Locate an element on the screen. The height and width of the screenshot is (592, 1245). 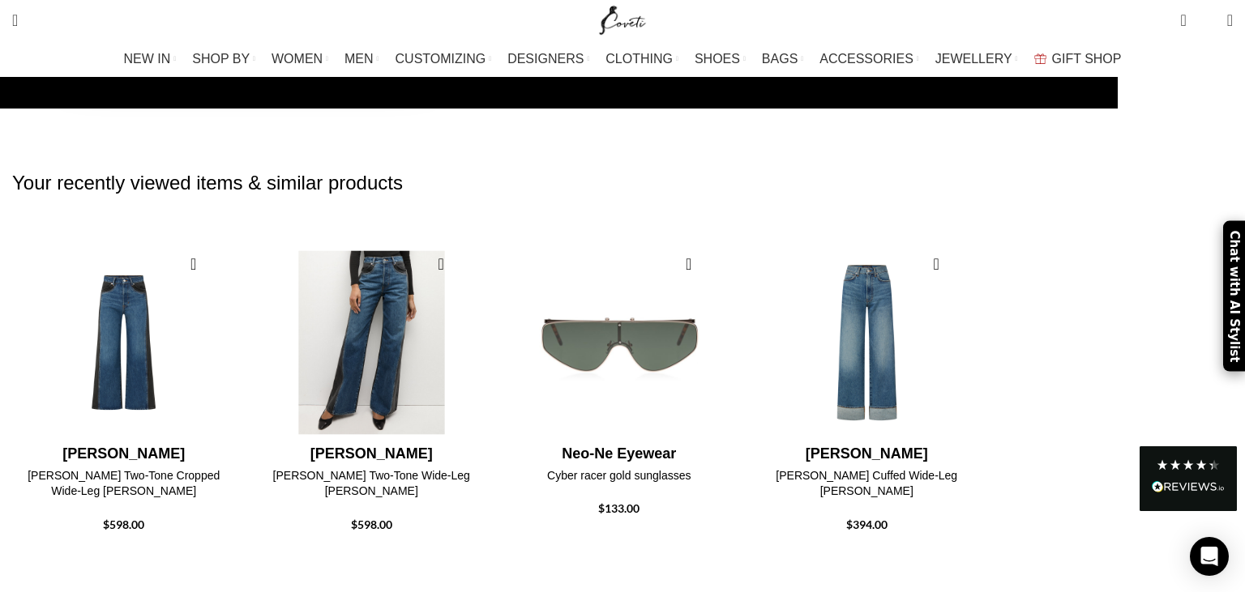
div: 4.28 Stars is located at coordinates (1188, 465).